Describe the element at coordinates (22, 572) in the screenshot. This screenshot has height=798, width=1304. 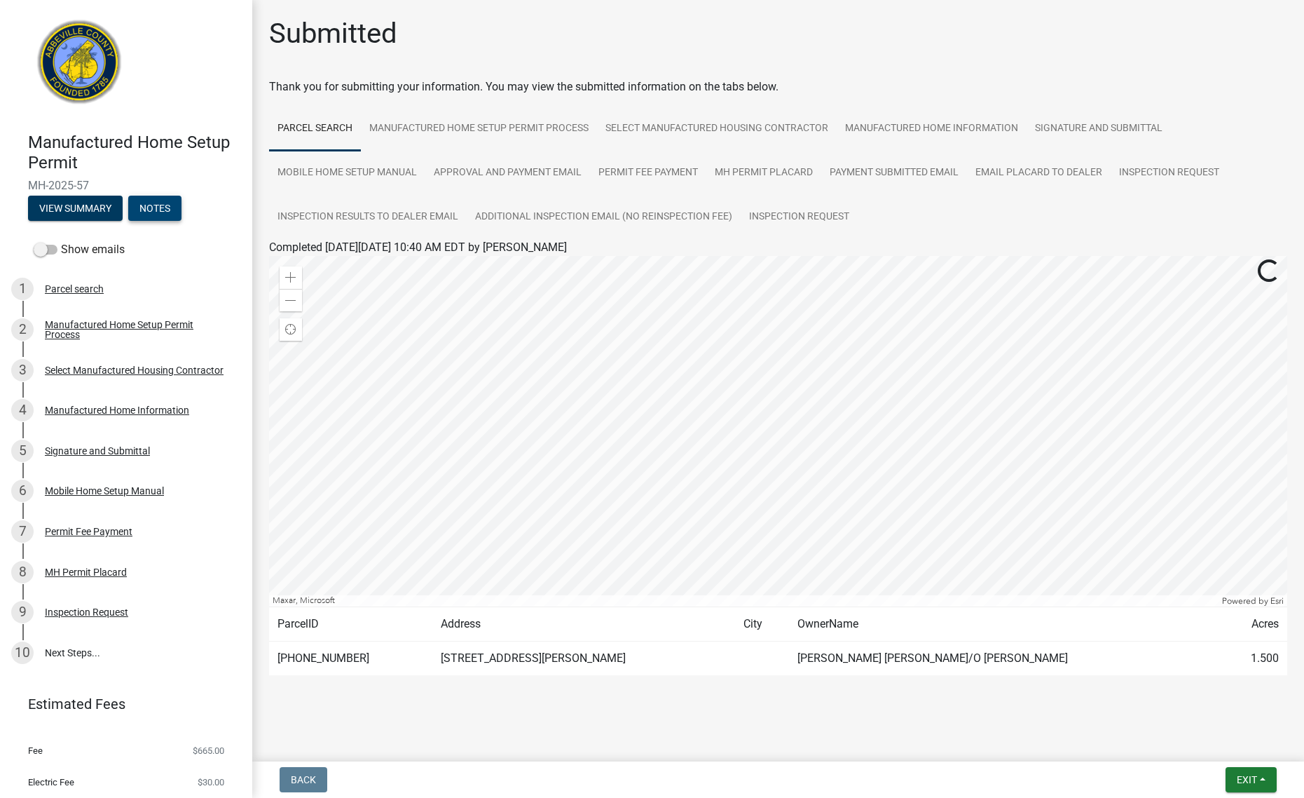
I see `div: 8` at that location.